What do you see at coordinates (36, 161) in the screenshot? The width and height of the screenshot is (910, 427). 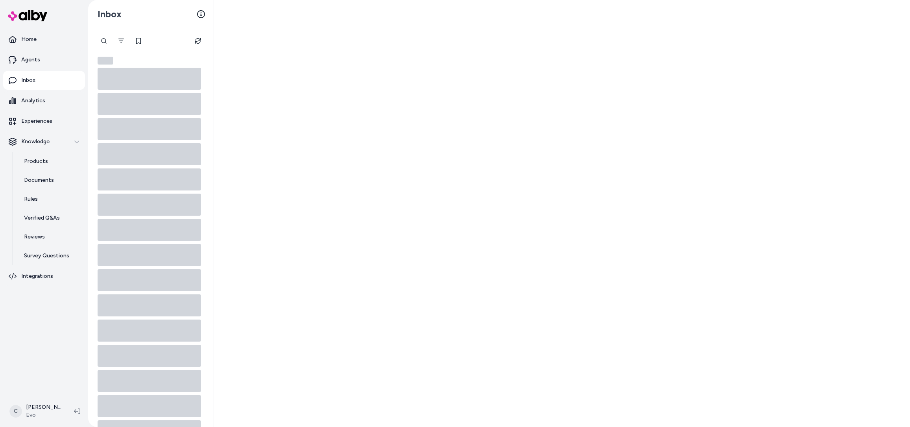 I see `p: Products` at bounding box center [36, 161].